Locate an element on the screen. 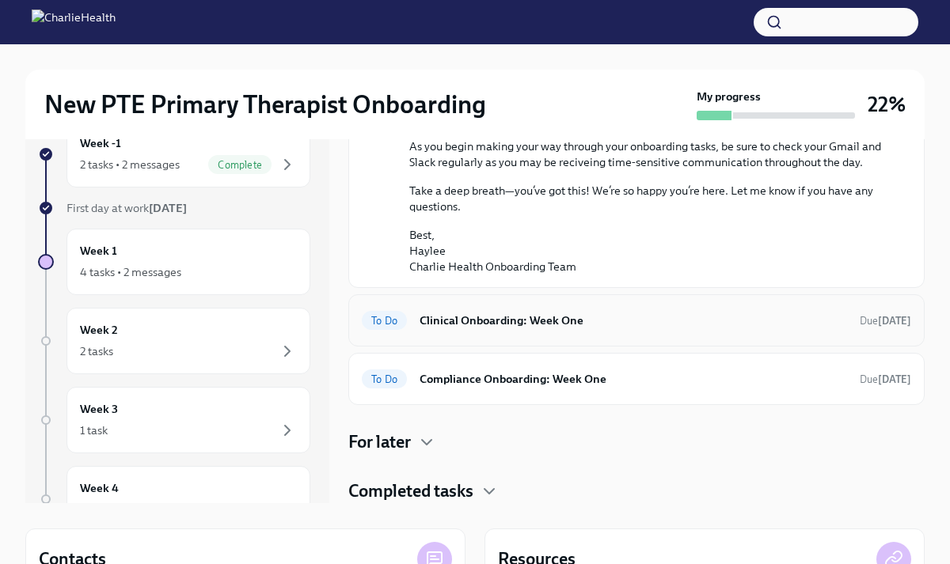  h6: Week 4 is located at coordinates (99, 488).